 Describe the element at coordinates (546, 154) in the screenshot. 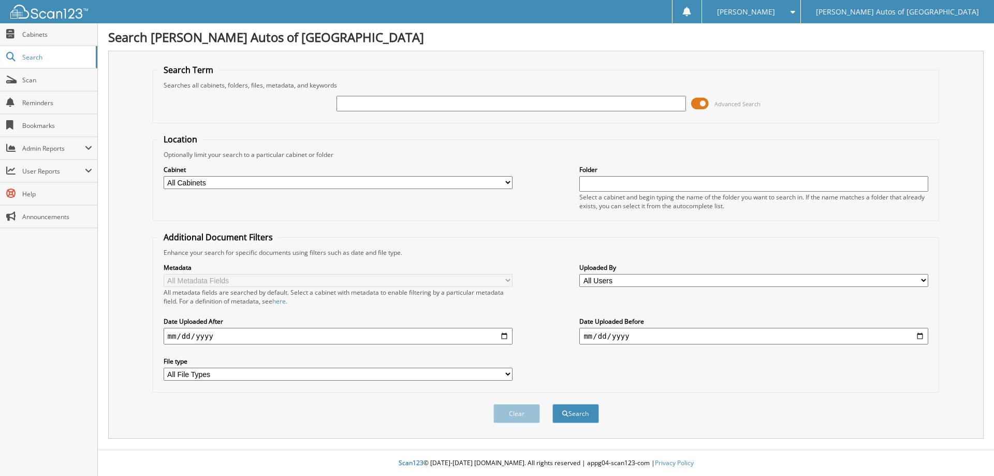

I see `div: Optionally limit your search to a particular cabinet or folder` at that location.